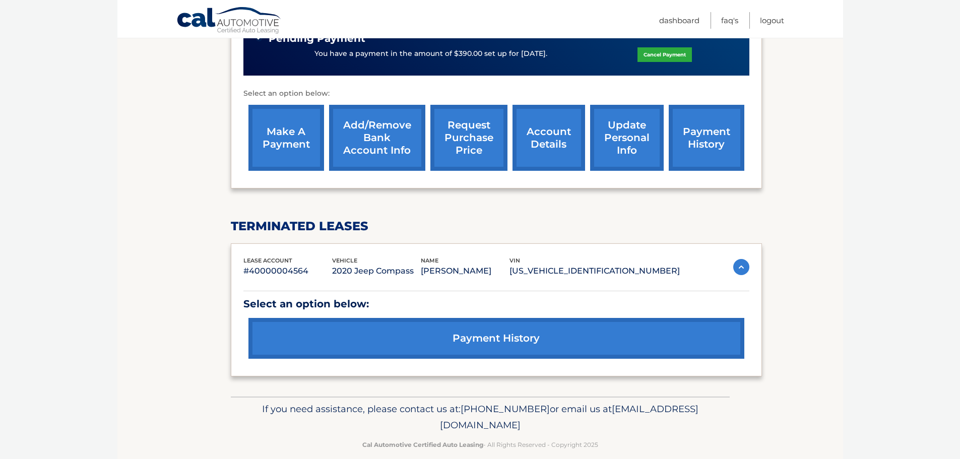 The height and width of the screenshot is (459, 960). What do you see at coordinates (664, 54) in the screenshot?
I see `a: Cancel Payment` at bounding box center [664, 54].